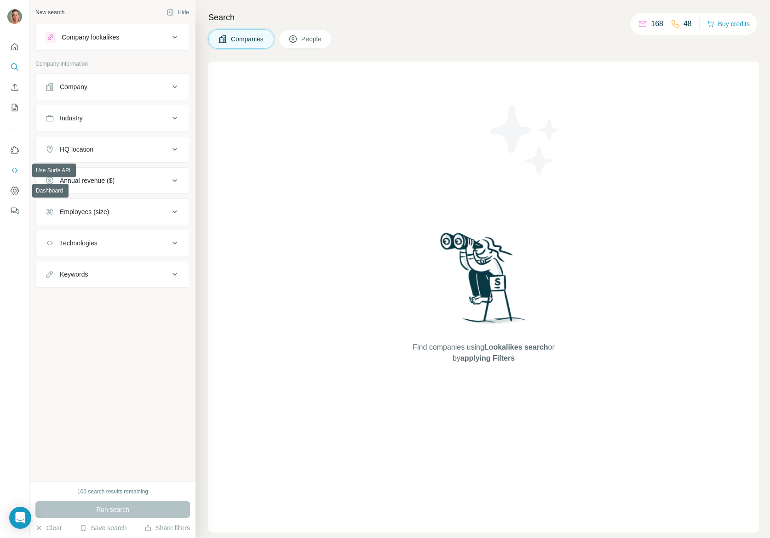 The height and width of the screenshot is (538, 770). I want to click on div: Open Intercom Messenger, so click(20, 518).